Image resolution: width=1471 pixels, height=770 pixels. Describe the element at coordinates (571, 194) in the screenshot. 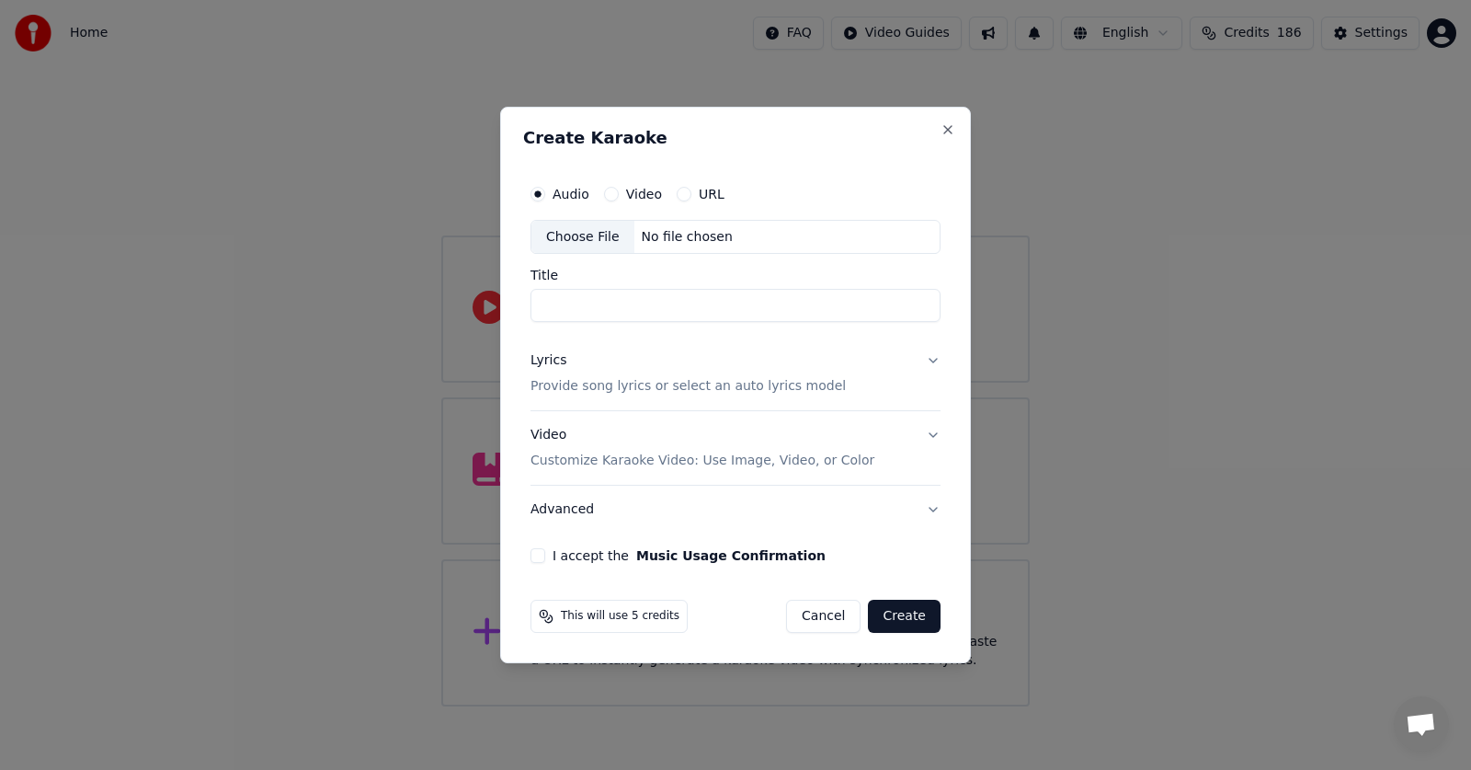

I see `label: Audio` at that location.